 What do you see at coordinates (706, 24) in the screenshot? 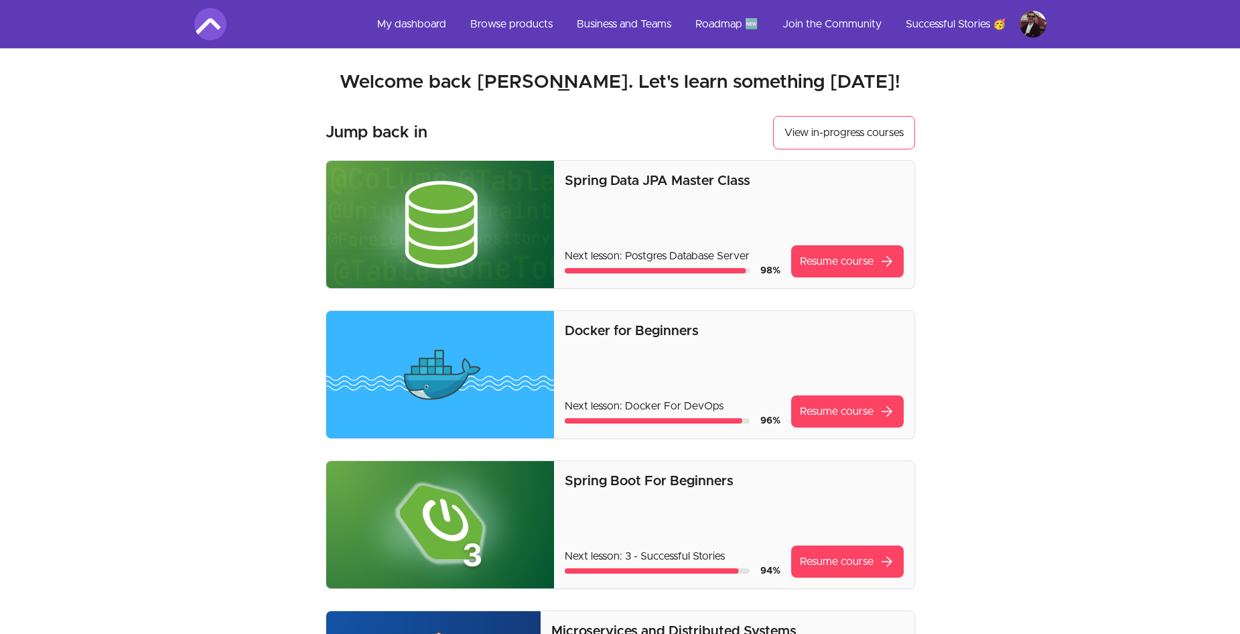
I see `nav: Main` at bounding box center [706, 24].